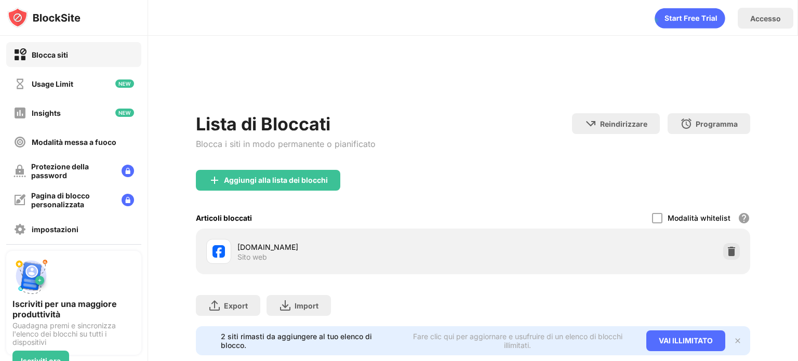 This screenshot has height=361, width=798. What do you see at coordinates (219, 251) in the screenshot?
I see `img: favicons` at bounding box center [219, 251].